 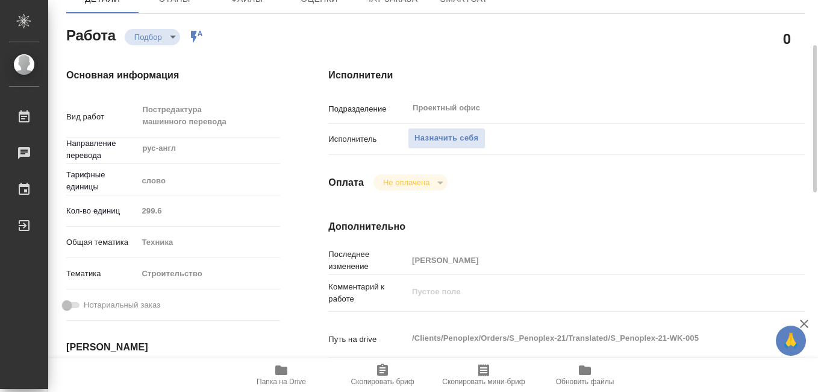 What do you see at coordinates (368, 109) in the screenshot?
I see `p: Подразделение` at bounding box center [368, 109].